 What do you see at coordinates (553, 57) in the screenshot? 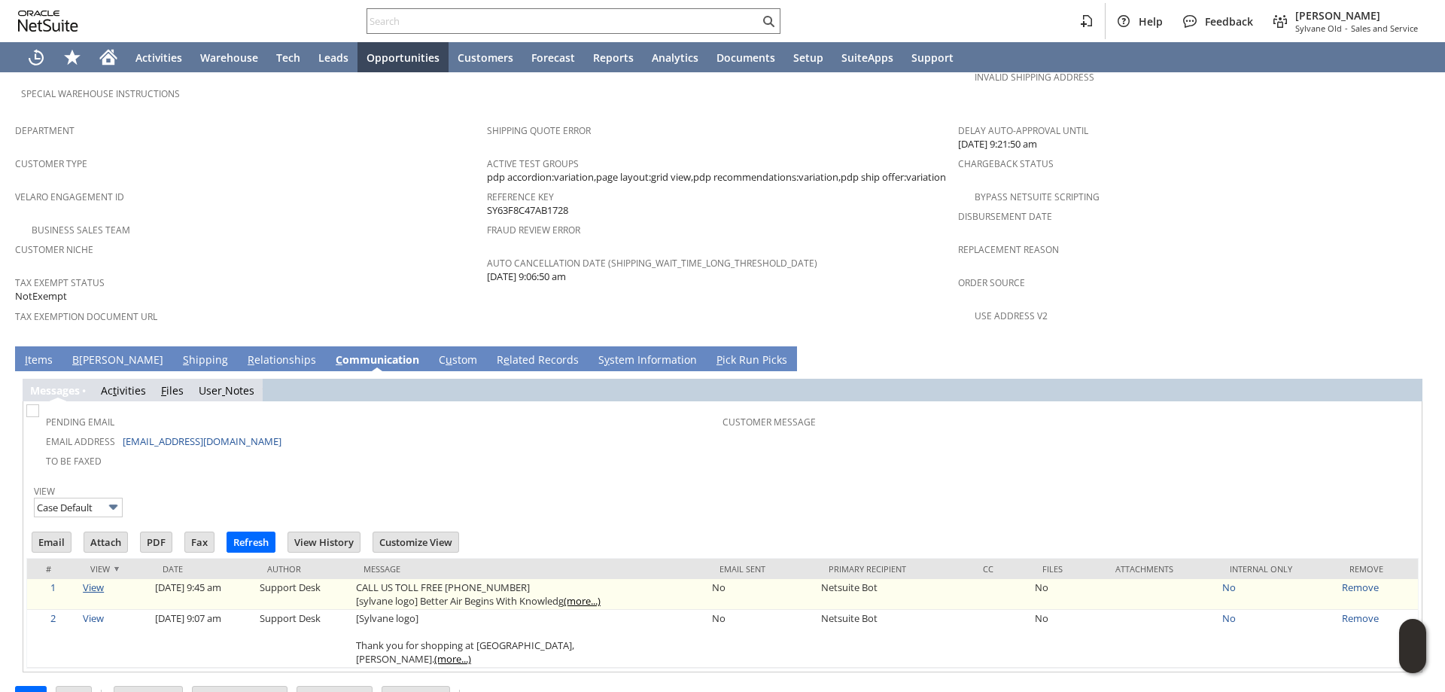
I see `a: Forecast` at bounding box center [553, 57].